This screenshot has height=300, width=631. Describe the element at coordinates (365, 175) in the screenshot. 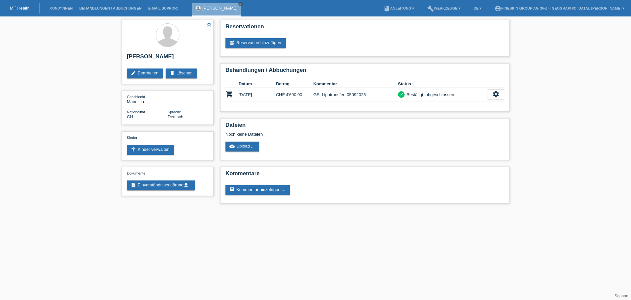

I see `h2: Kommentare` at that location.